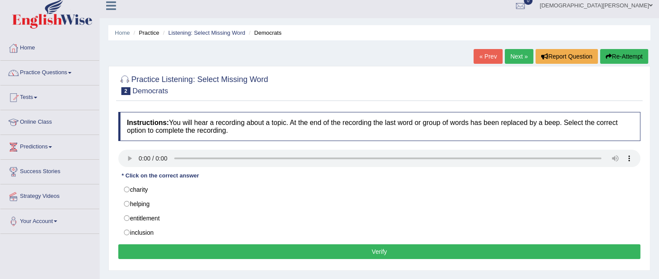  I want to click on label: helping, so click(379, 204).